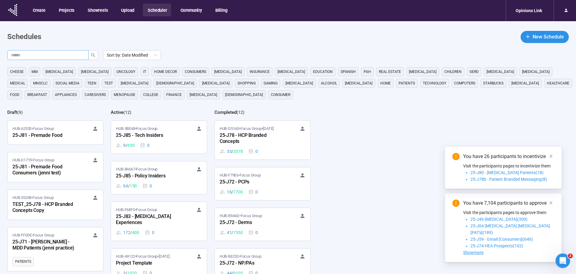 This screenshot has width=576, height=274. Describe the element at coordinates (271, 83) in the screenshot. I see `span: gaming` at that location.